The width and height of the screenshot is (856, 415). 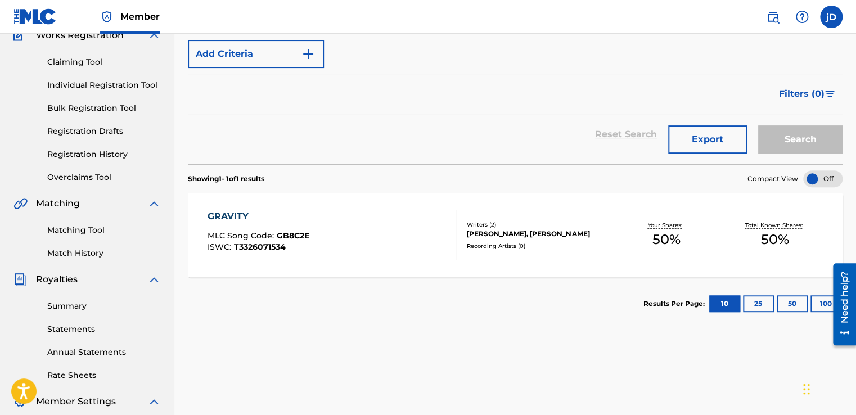 I want to click on p: Total Known Shares:, so click(x=775, y=225).